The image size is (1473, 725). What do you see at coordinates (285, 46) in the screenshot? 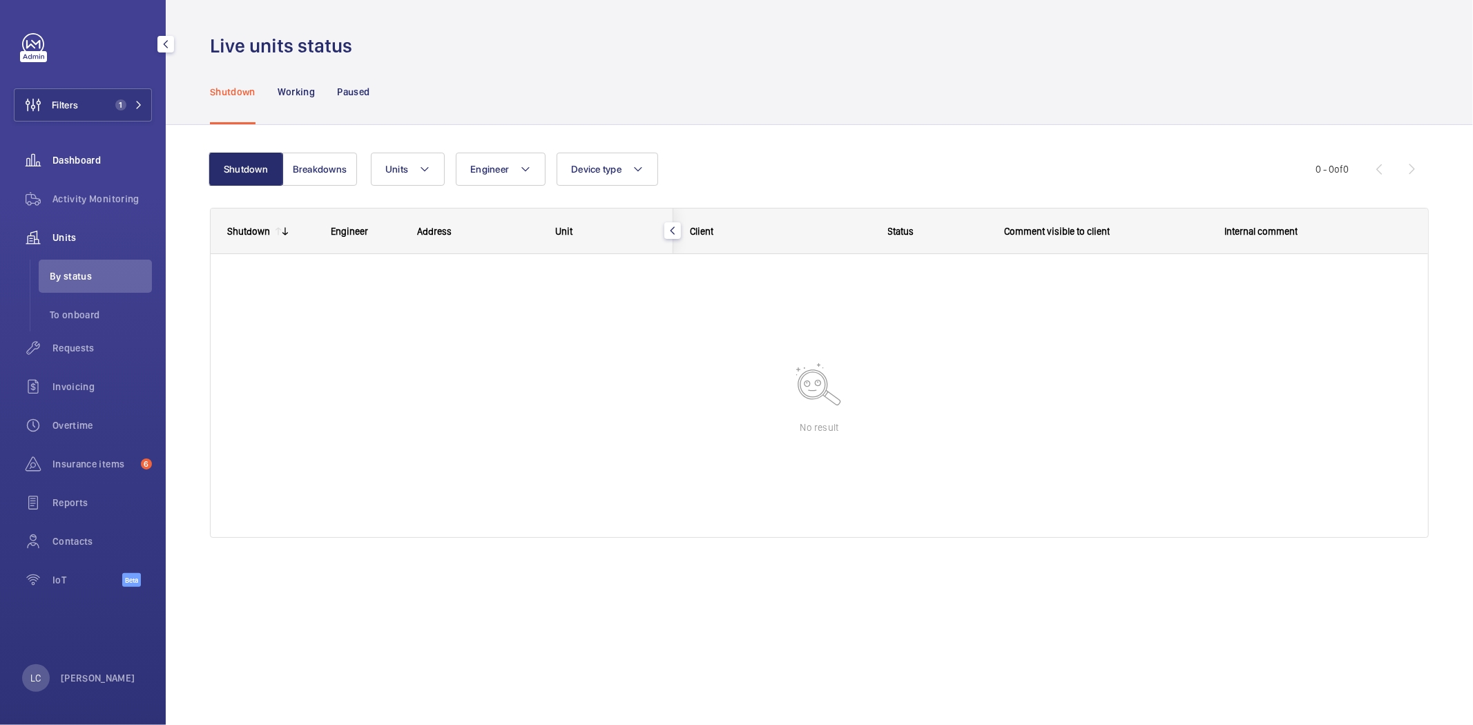
I see `h1: Live units status` at bounding box center [285, 46].